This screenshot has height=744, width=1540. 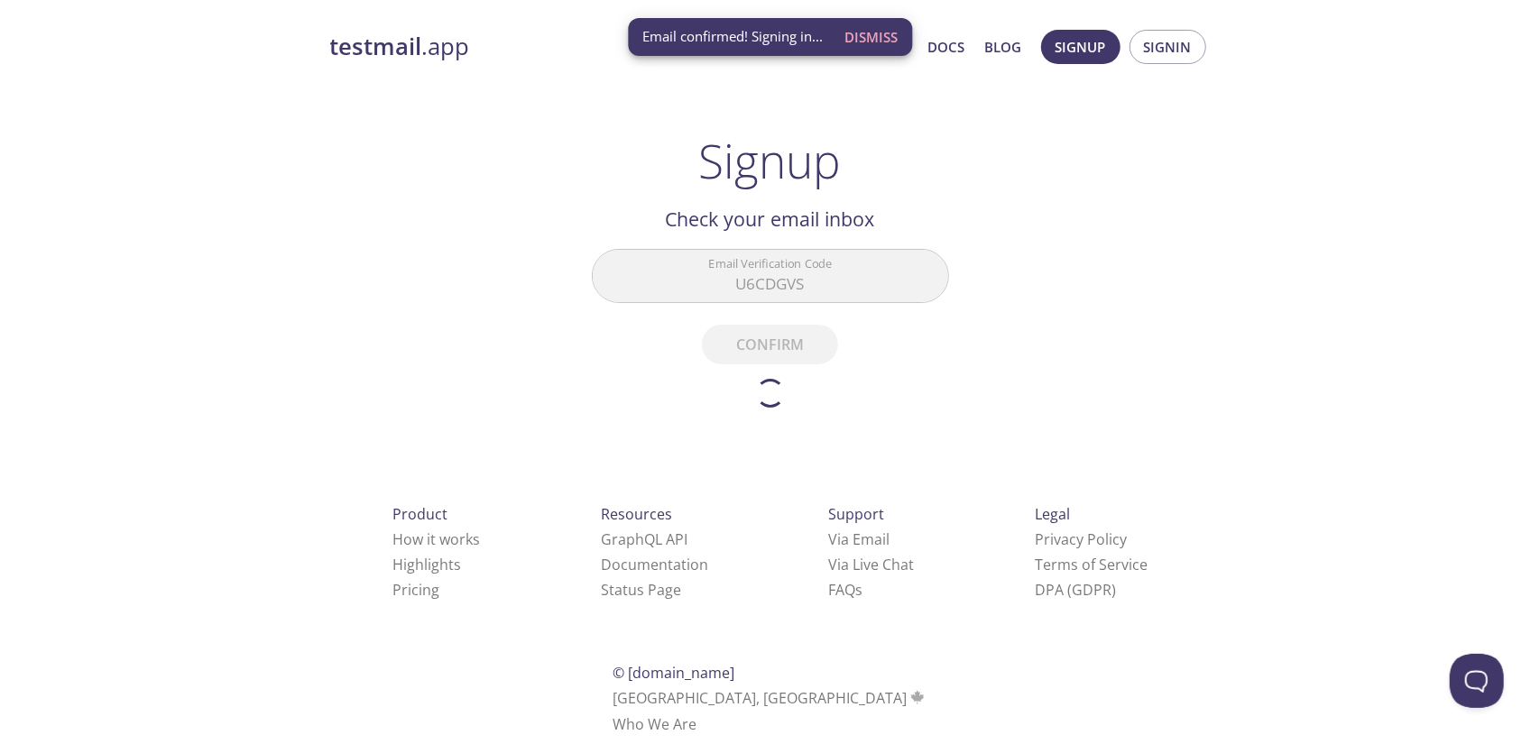 What do you see at coordinates (859, 540) in the screenshot?
I see `a: Via Email` at bounding box center [859, 540].